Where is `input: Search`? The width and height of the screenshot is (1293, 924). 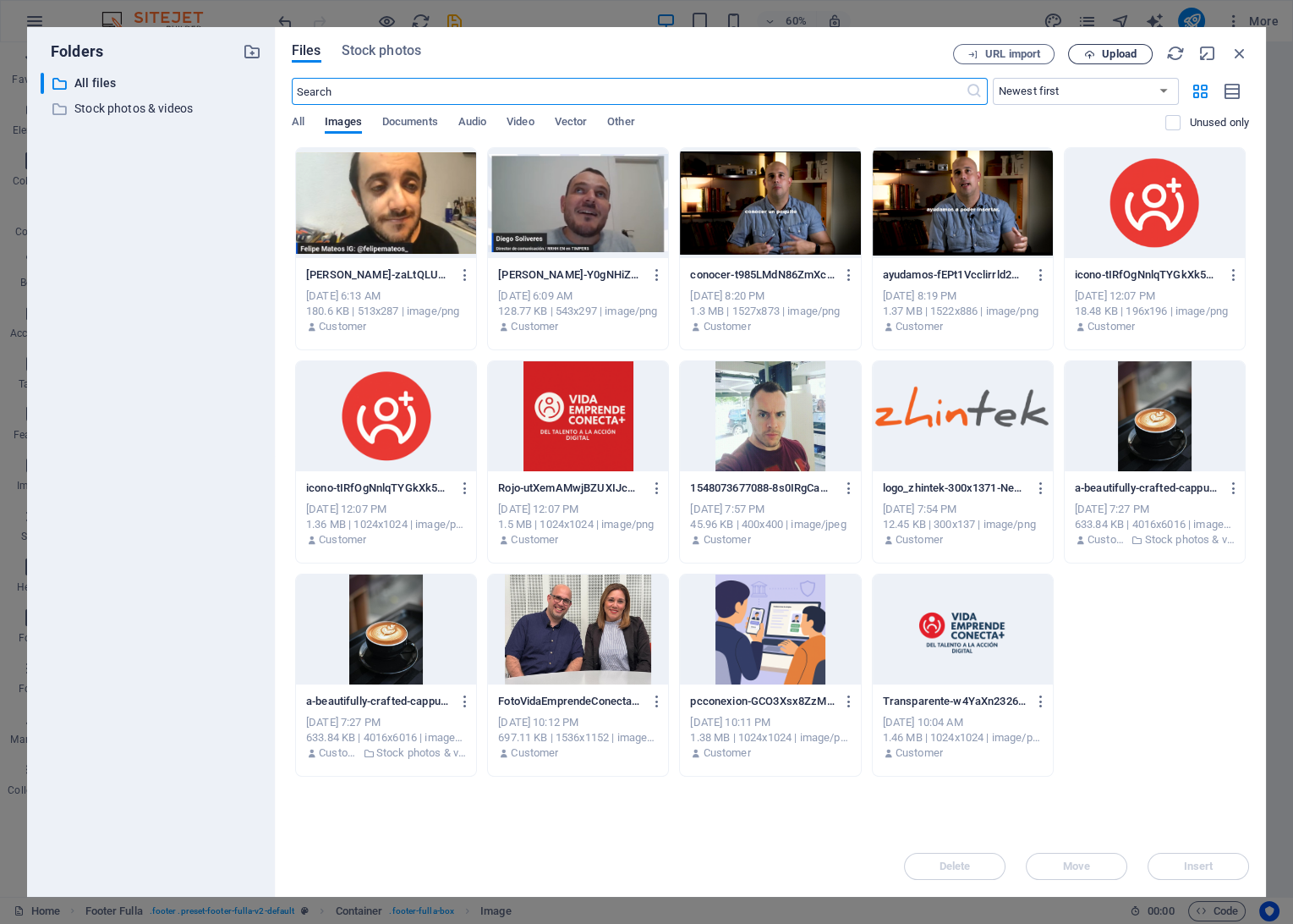 input: Search is located at coordinates (628, 91).